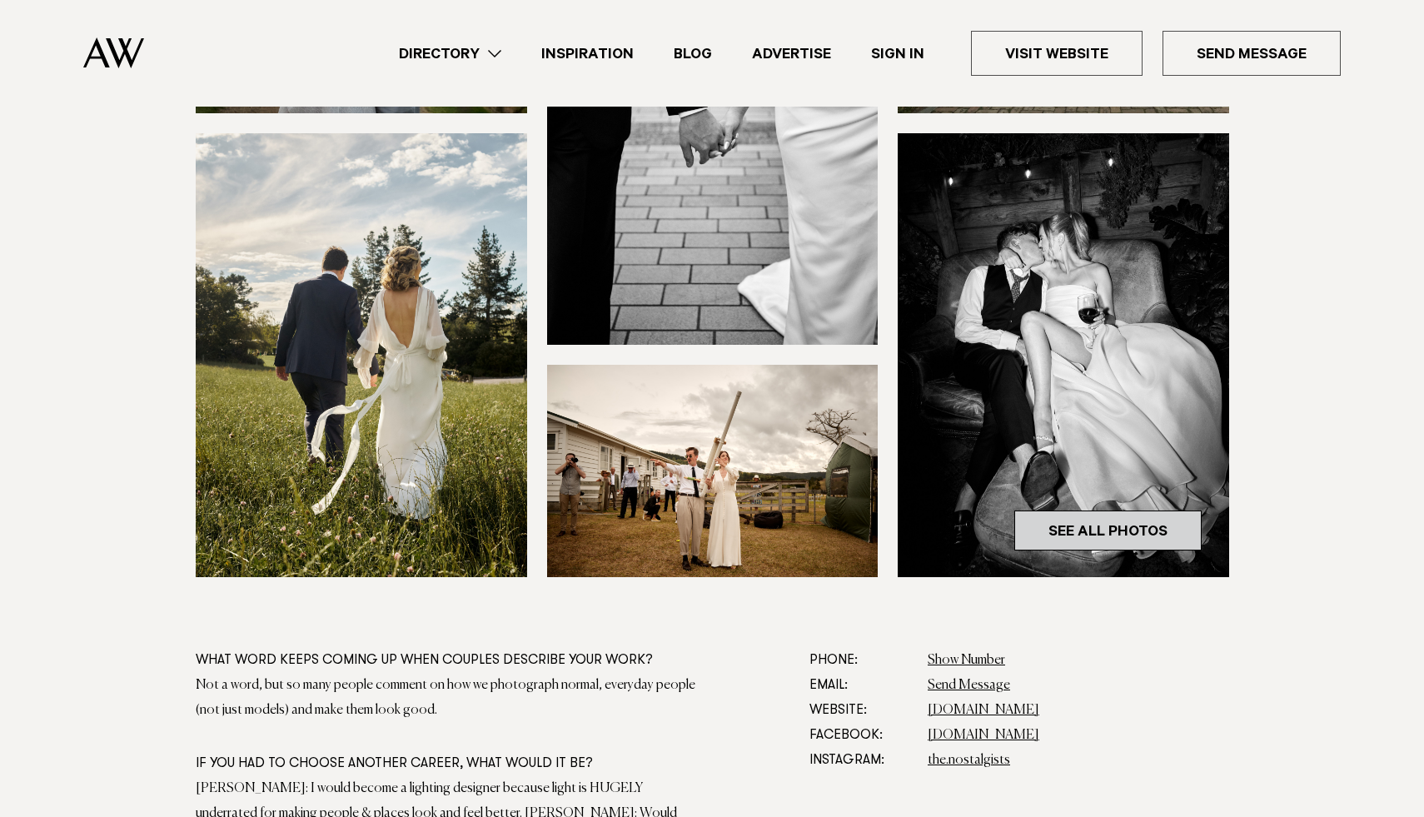 Image resolution: width=1424 pixels, height=817 pixels. Describe the element at coordinates (791, 53) in the screenshot. I see `a: Advertise` at that location.